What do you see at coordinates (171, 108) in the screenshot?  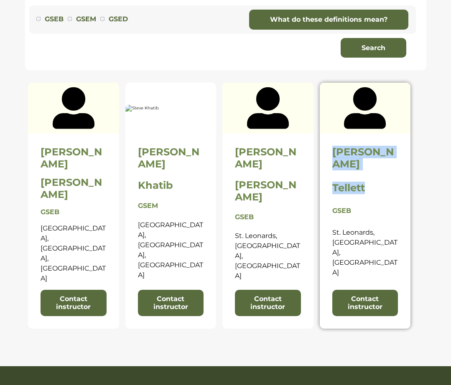 I see `img: Steve Khatib` at bounding box center [171, 108].